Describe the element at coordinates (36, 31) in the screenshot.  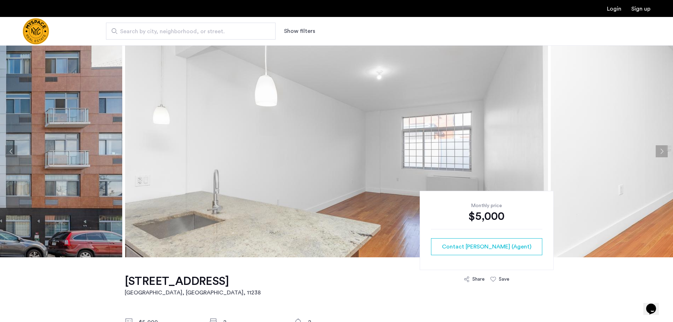
I see `a: Cazamio Logo` at that location.